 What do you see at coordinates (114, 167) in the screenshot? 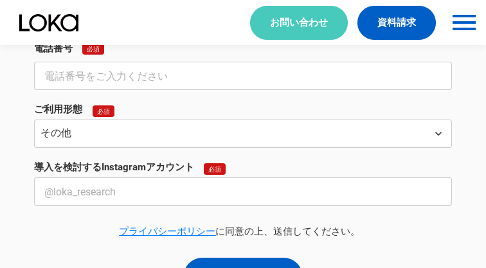
I see `p: 導入を検討するInstagramアカウント` at bounding box center [114, 167].